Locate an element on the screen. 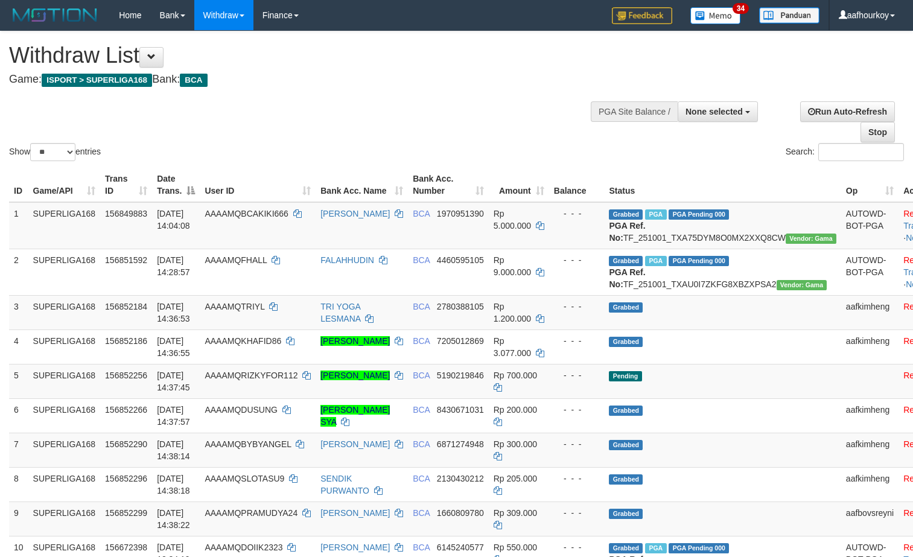 The height and width of the screenshot is (557, 913). span: 156852266 is located at coordinates (126, 410).